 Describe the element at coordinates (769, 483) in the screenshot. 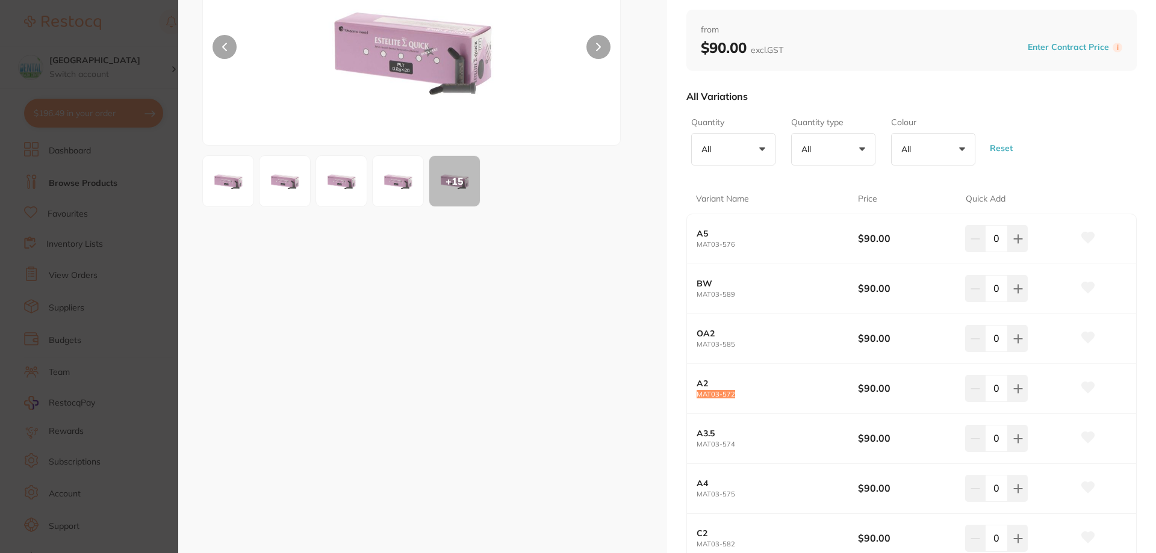

I see `b: A4` at that location.